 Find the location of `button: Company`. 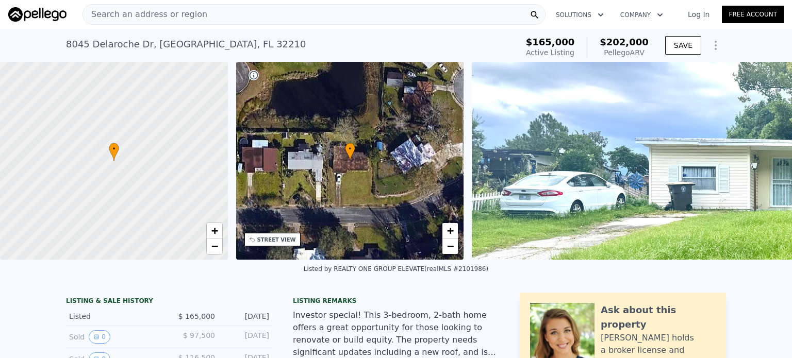

button: Company is located at coordinates (641, 15).